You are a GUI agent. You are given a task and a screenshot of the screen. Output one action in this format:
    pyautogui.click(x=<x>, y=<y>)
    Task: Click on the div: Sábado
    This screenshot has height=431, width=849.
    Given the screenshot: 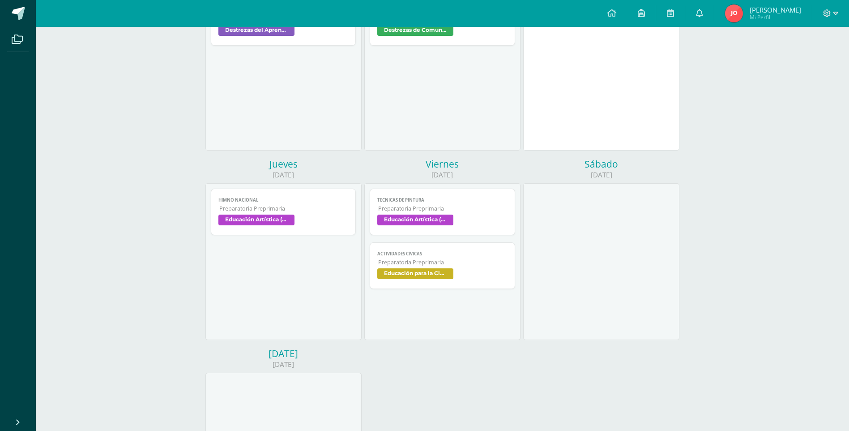 What is the action you would take?
    pyautogui.click(x=601, y=164)
    